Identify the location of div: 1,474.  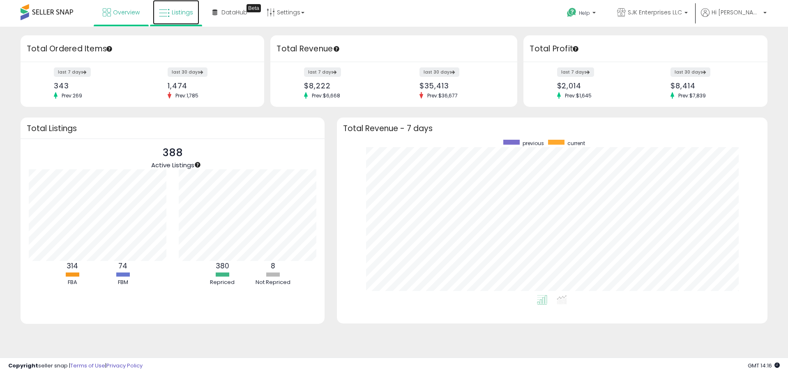
(209, 85).